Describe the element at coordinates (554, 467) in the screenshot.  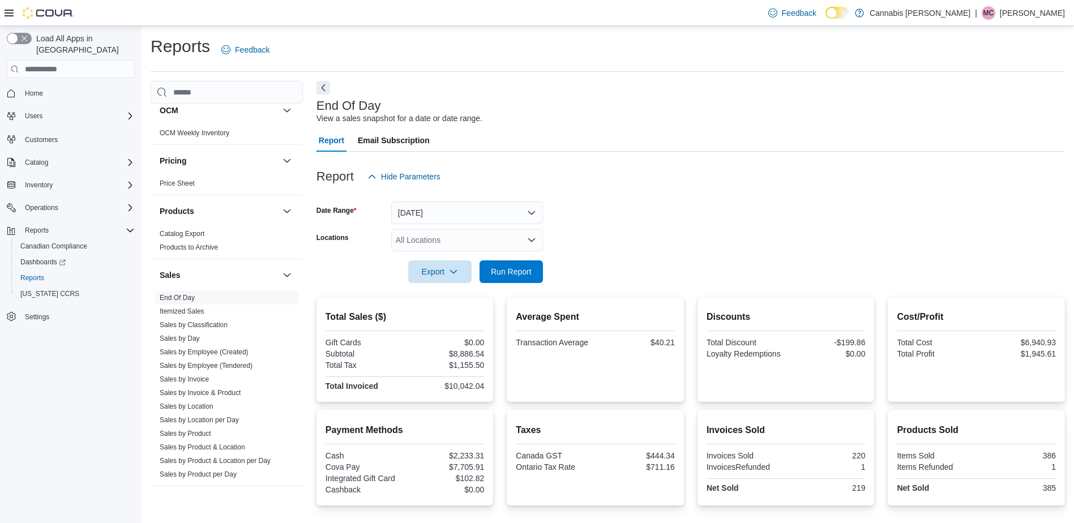
I see `div: Ontario Tax Rate` at that location.